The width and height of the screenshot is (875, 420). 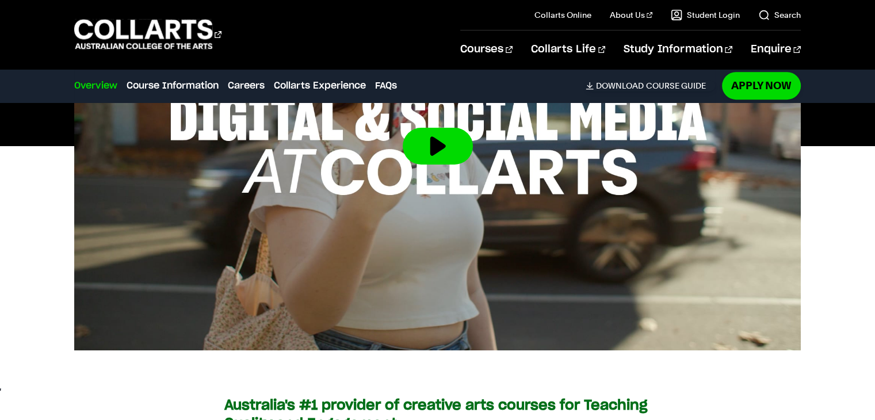 What do you see at coordinates (96, 86) in the screenshot?
I see `a: Overview` at bounding box center [96, 86].